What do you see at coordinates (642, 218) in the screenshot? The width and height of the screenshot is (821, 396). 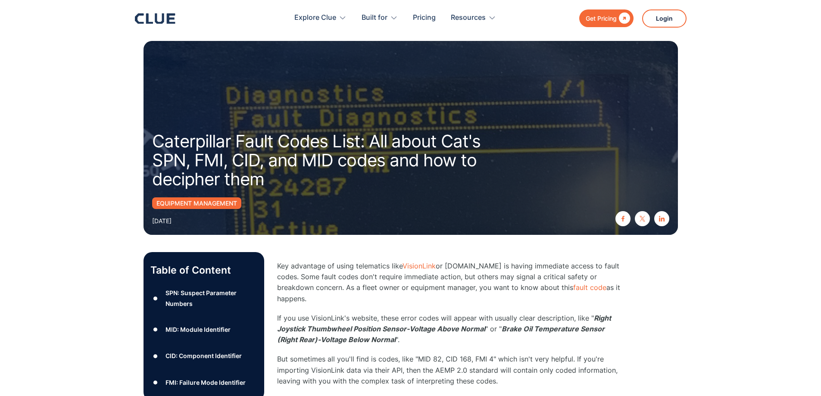 I see `img: twitter X icon` at bounding box center [642, 218].